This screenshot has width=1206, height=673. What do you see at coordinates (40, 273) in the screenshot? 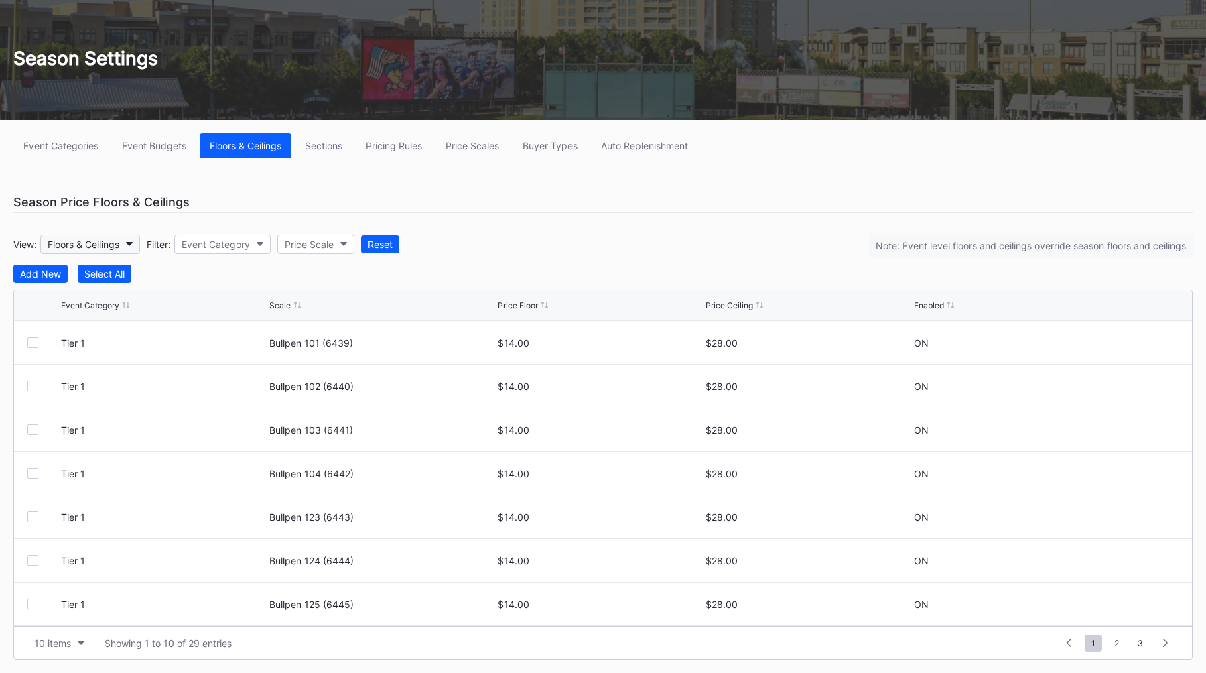
I see `div: Add New` at bounding box center [40, 273].